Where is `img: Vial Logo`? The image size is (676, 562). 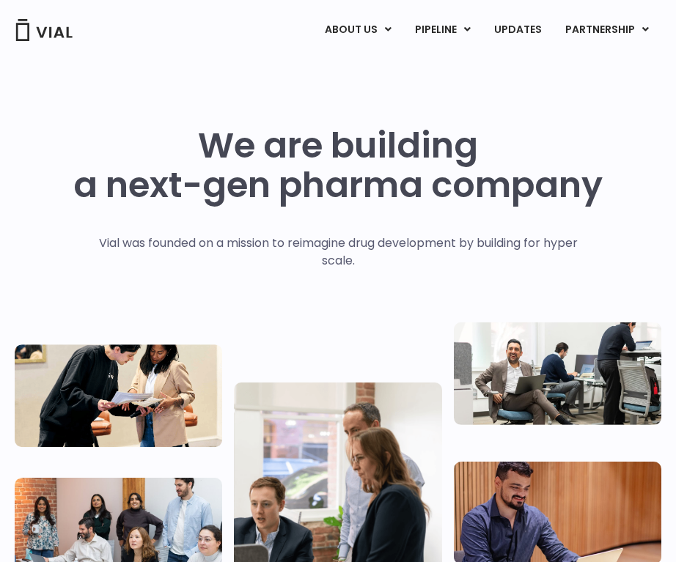 img: Vial Logo is located at coordinates (44, 30).